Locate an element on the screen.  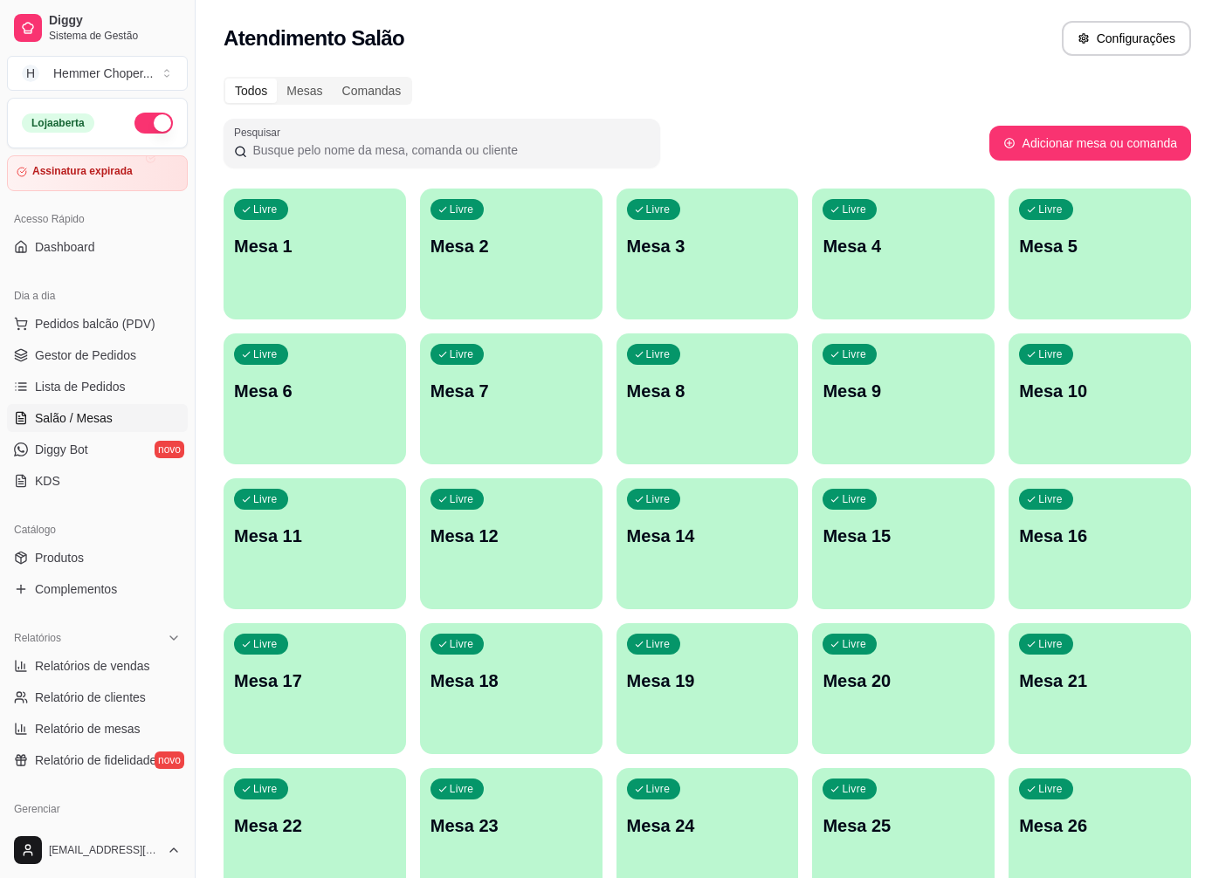
p: Mesa 20 is located at coordinates (903, 681).